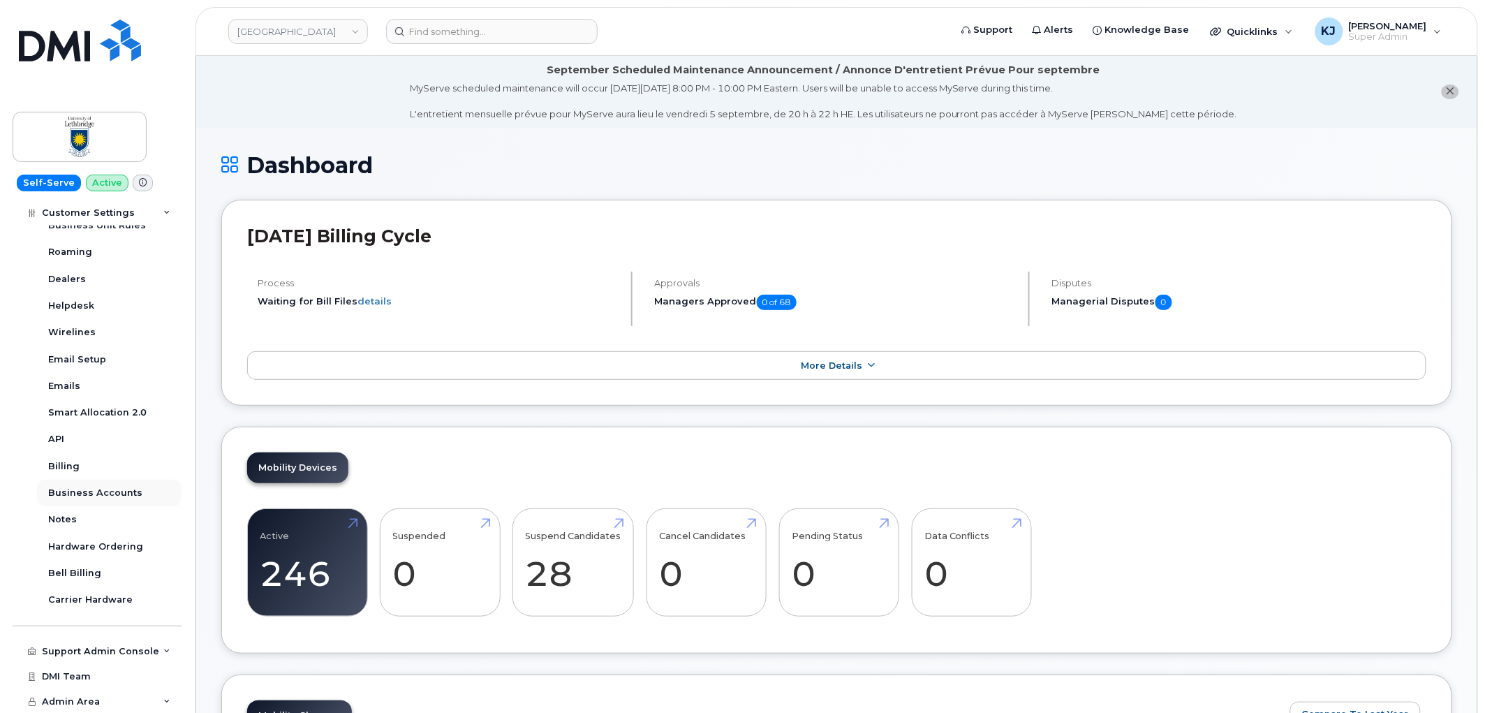  What do you see at coordinates (971, 563) in the screenshot?
I see `a: Data Conflicts 0` at bounding box center [971, 563].